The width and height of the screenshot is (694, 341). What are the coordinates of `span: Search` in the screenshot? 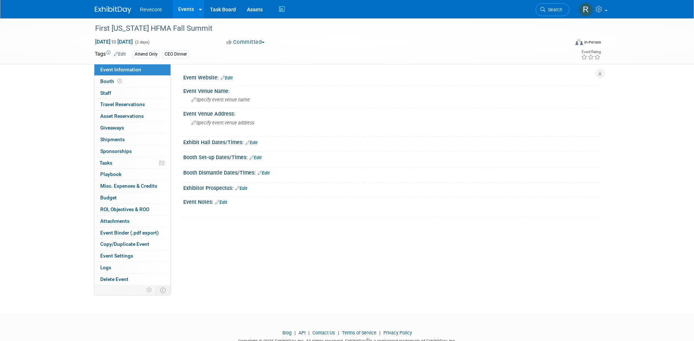 It's located at (554, 10).